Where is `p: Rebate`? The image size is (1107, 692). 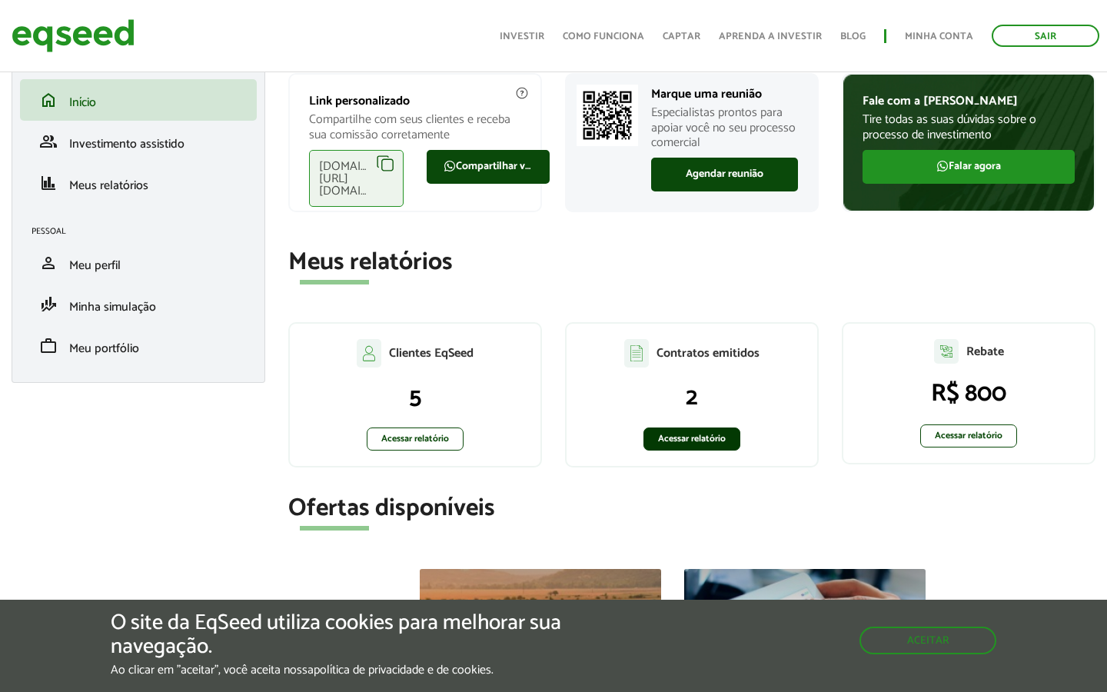 p: Rebate is located at coordinates (985, 351).